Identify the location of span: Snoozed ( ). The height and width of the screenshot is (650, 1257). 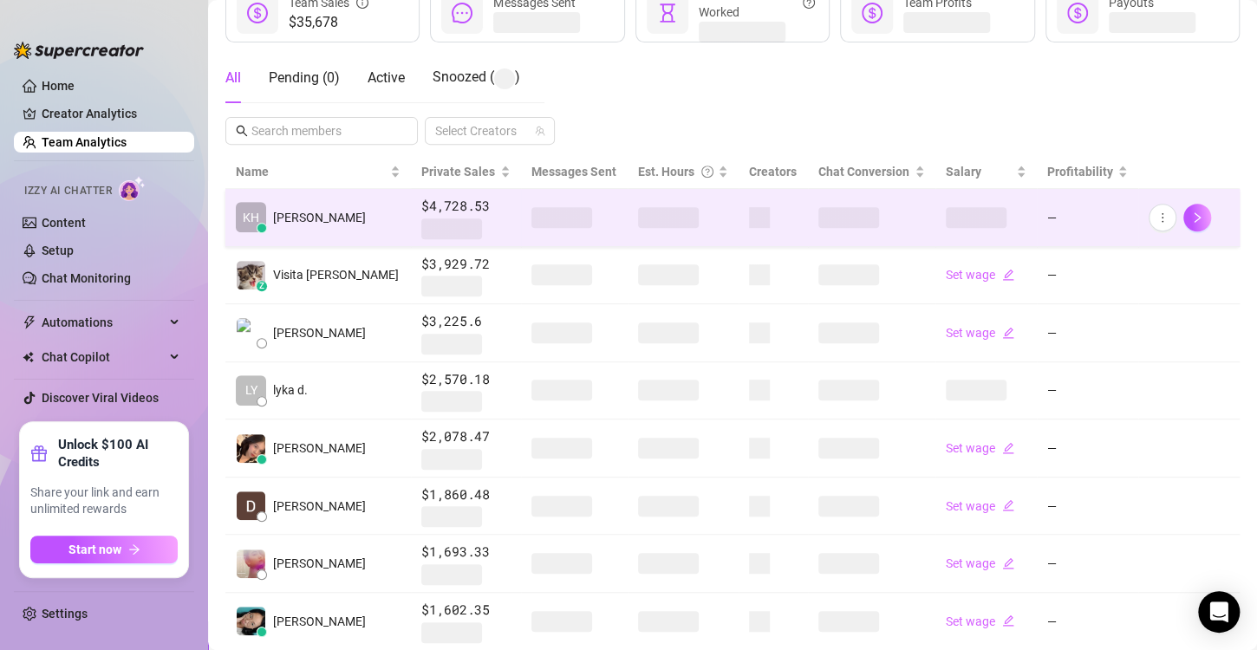
(476, 76).